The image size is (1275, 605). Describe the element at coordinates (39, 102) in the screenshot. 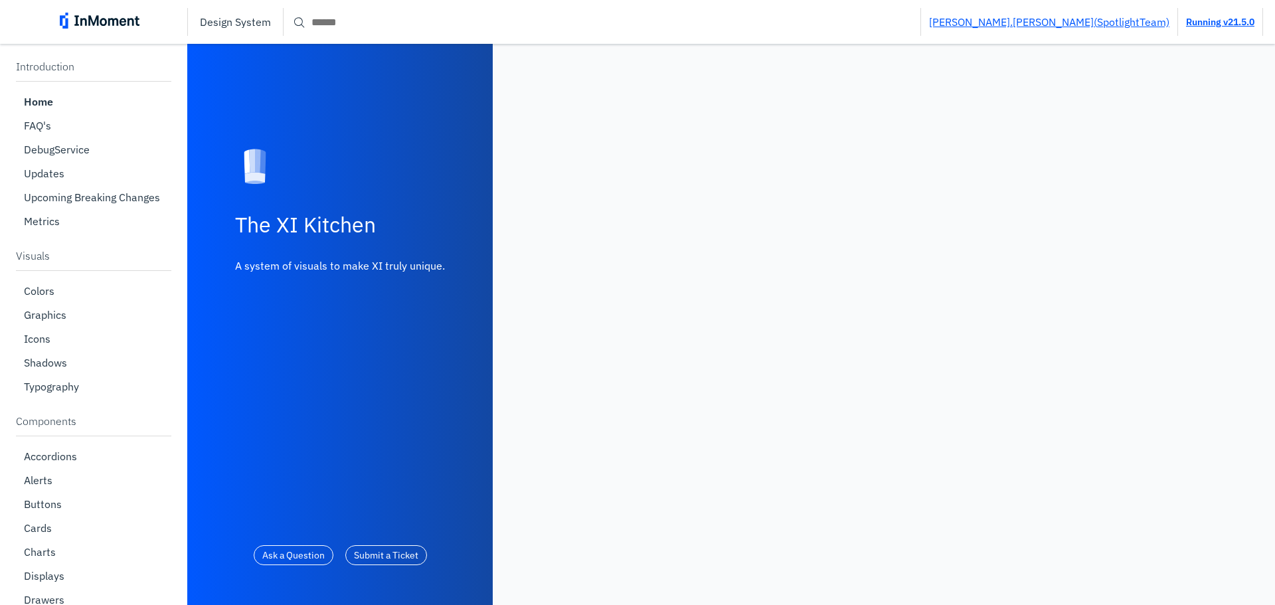

I see `b: Home` at that location.